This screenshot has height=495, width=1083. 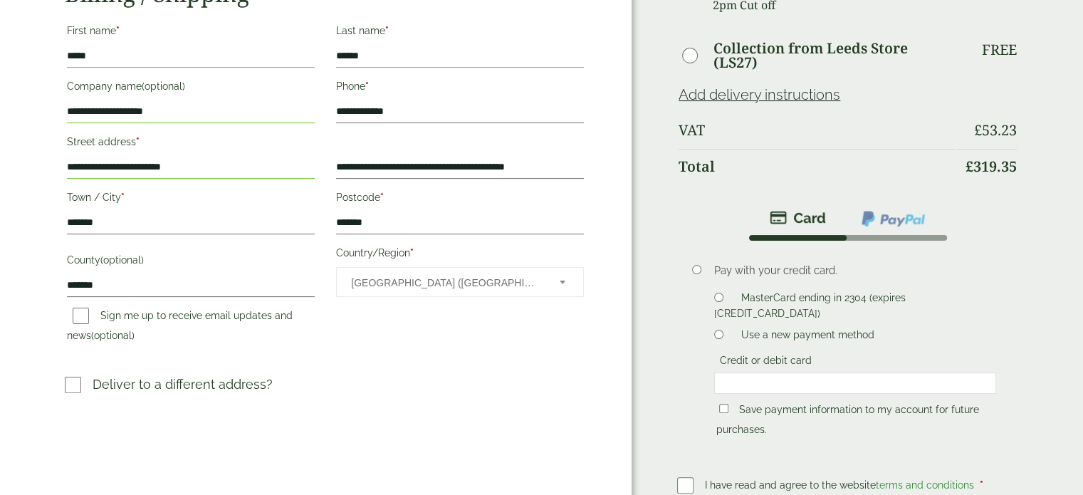 I want to click on label: Save payment information to my account for future purchases., so click(x=847, y=422).